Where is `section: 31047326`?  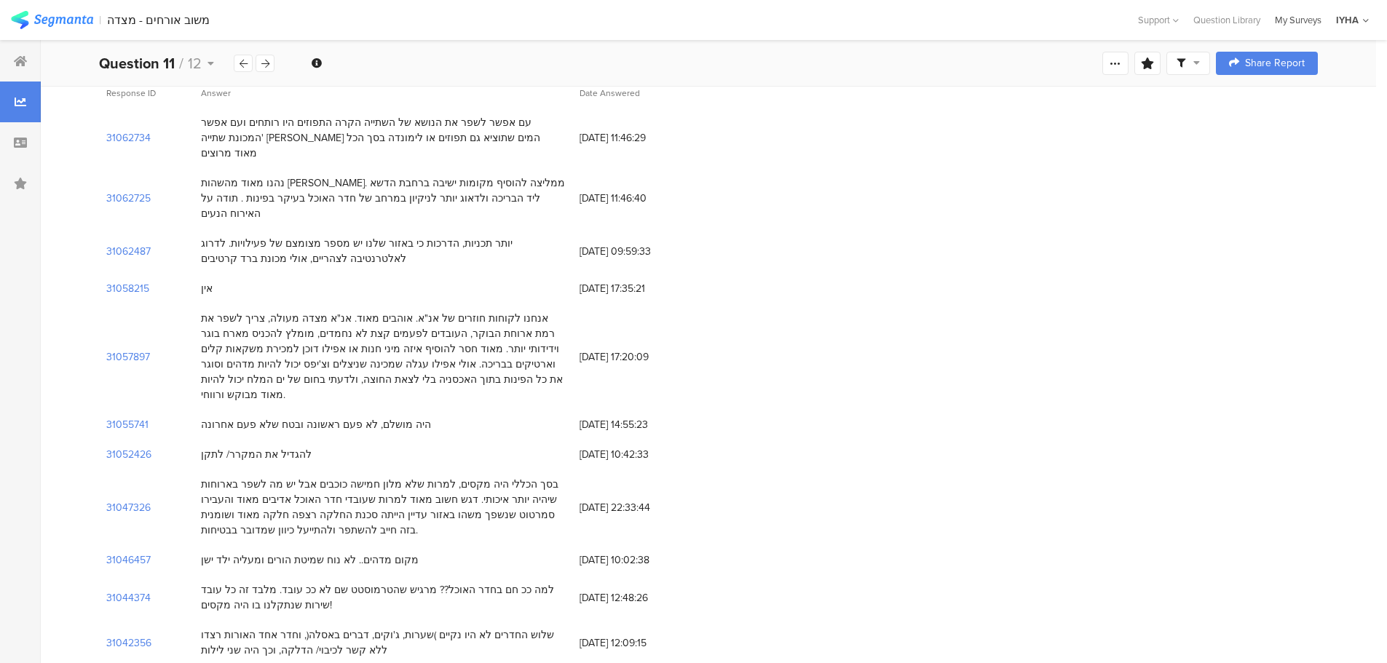 section: 31047326 is located at coordinates (128, 508).